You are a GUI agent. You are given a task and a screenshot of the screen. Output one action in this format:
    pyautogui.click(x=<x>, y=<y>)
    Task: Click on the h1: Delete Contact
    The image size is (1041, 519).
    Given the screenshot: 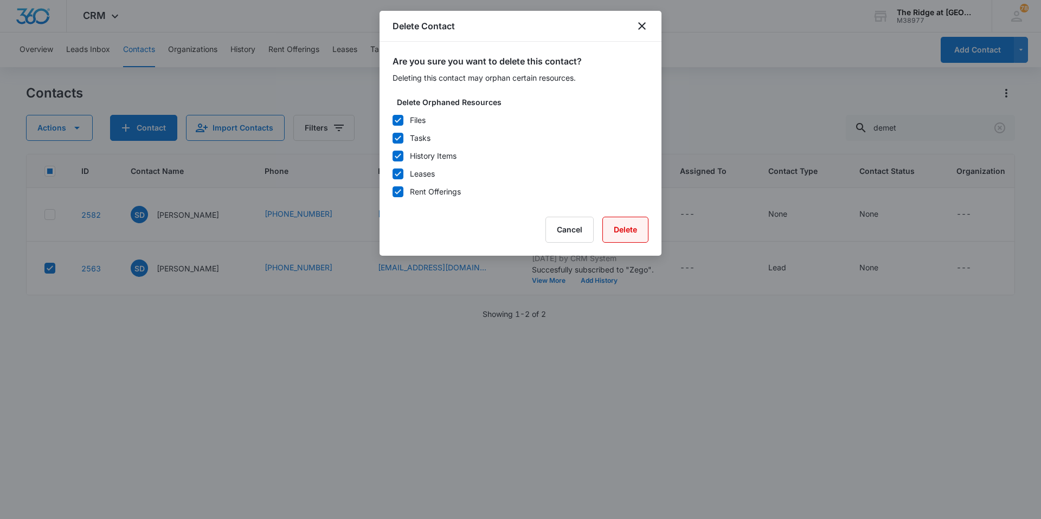 What is the action you would take?
    pyautogui.click(x=423, y=26)
    